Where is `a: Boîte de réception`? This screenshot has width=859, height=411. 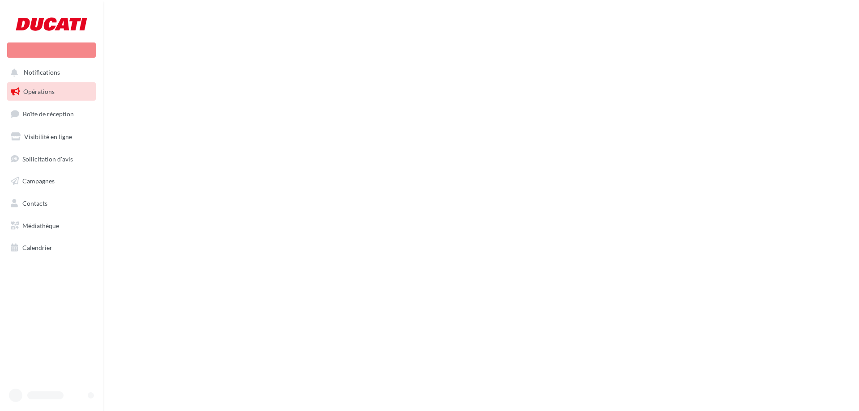
a: Boîte de réception is located at coordinates (51, 114).